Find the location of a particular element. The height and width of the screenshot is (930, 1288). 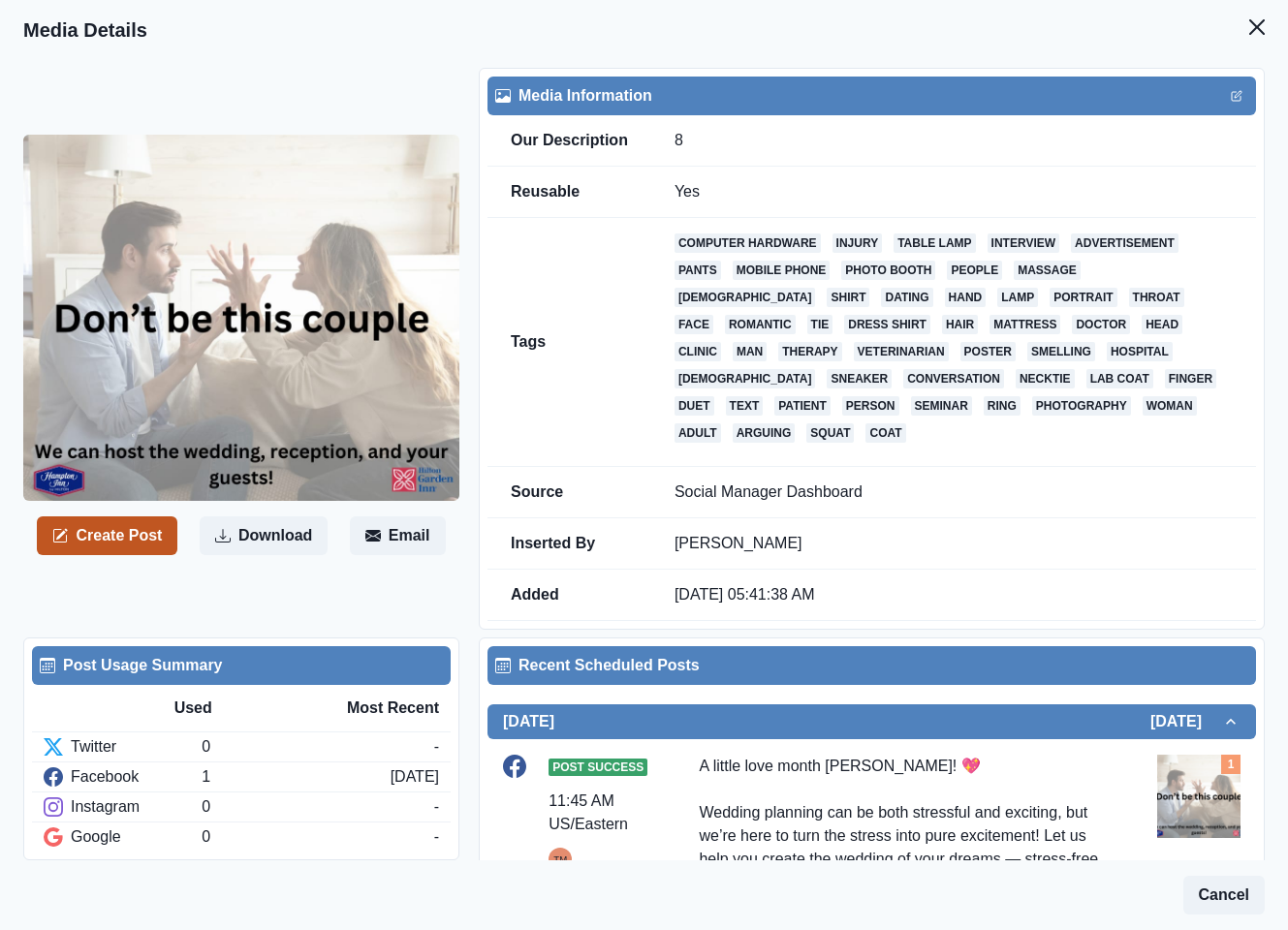

span: Post Success is located at coordinates (598, 767).